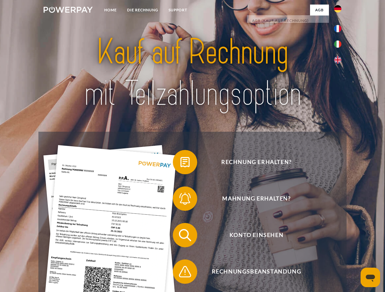 This screenshot has height=292, width=385. What do you see at coordinates (337, 44) in the screenshot?
I see `img: it` at bounding box center [337, 44].